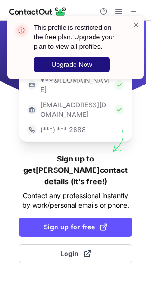 The width and height of the screenshot is (151, 303). What do you see at coordinates (75, 227) in the screenshot?
I see `button: Sign up for free` at bounding box center [75, 227].